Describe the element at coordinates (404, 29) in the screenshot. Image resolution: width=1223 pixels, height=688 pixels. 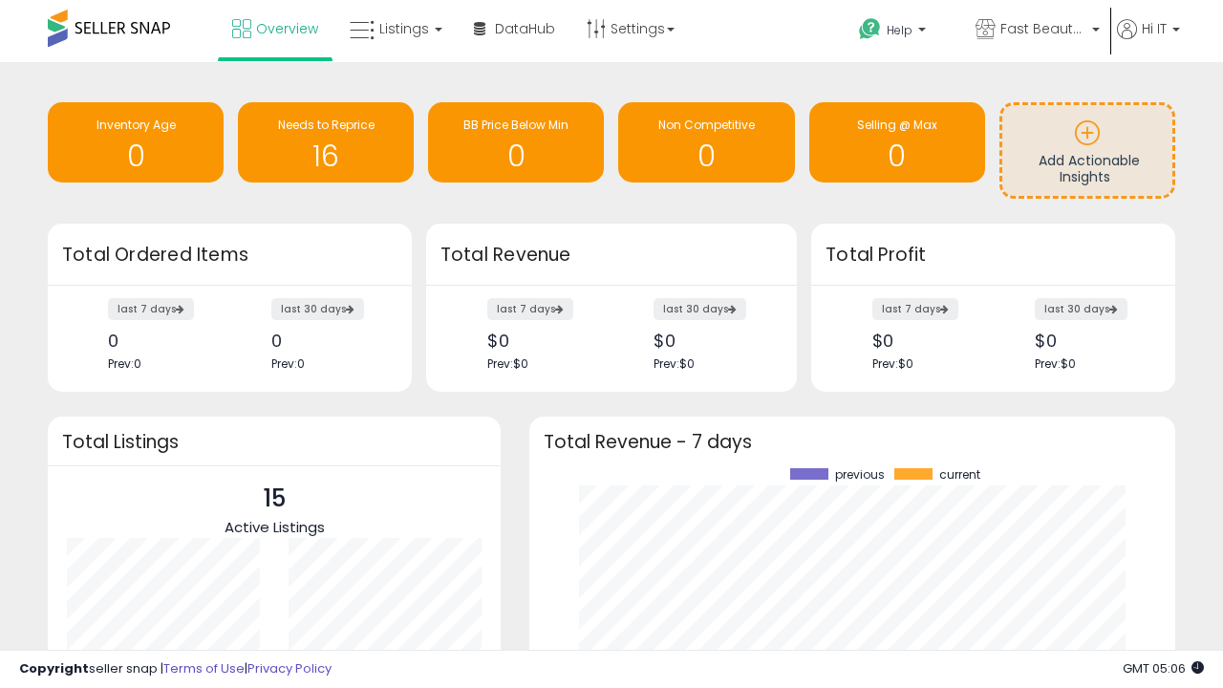
I see `span: Listings` at that location.